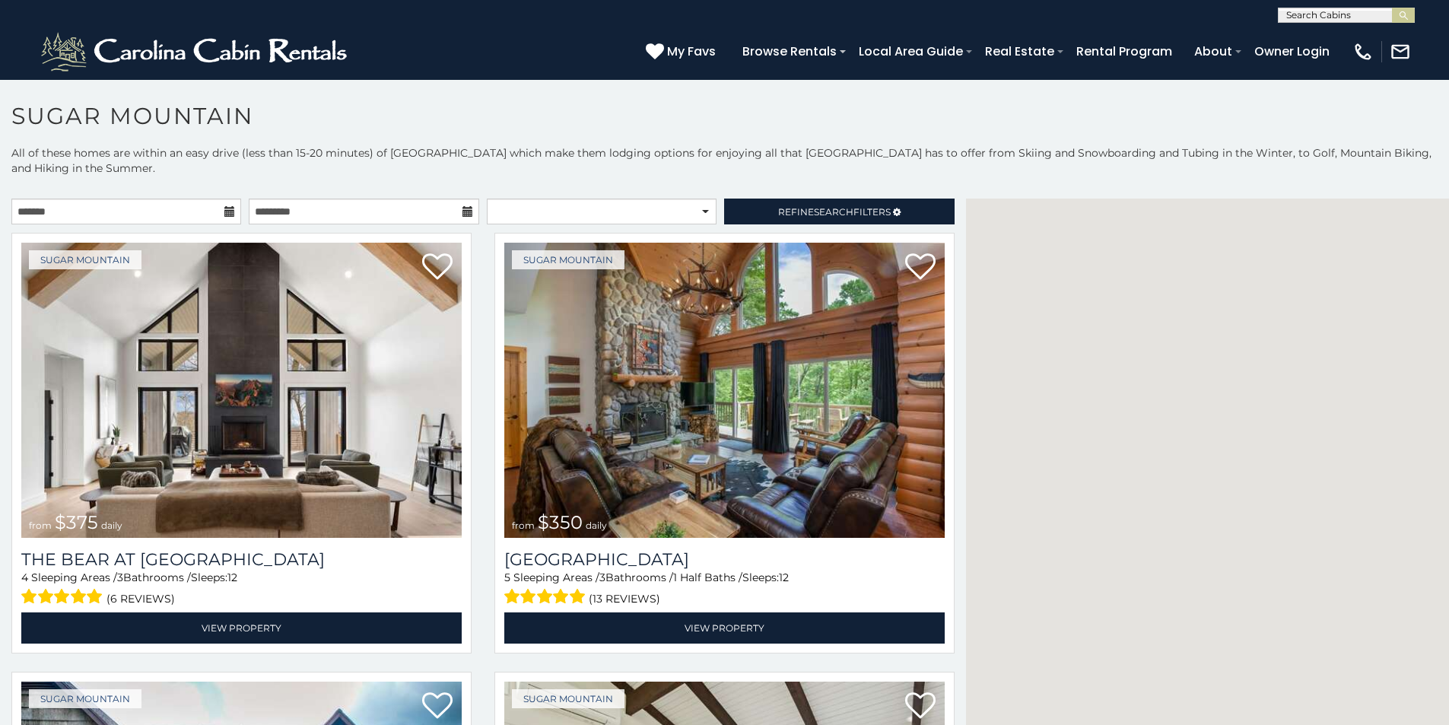 This screenshot has width=1449, height=725. I want to click on span: Search, so click(833, 211).